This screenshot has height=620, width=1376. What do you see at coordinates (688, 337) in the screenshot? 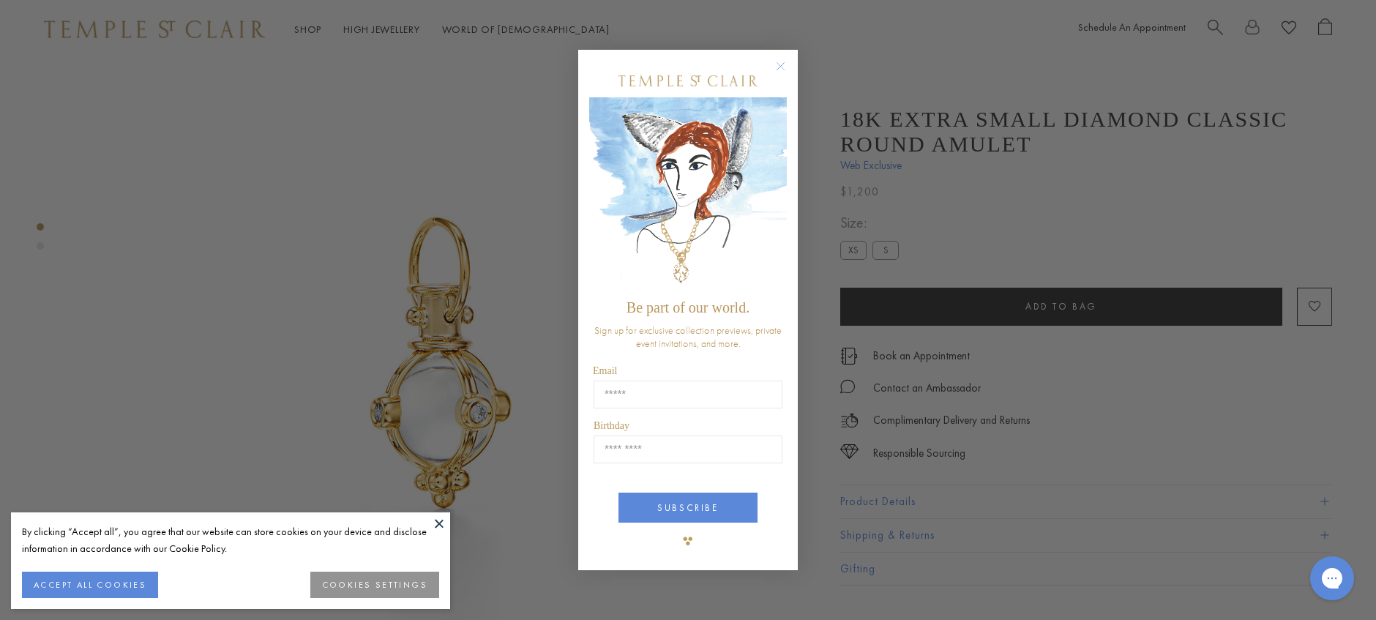
I see `span: Sign up for exclusive collection previews, private event invitations, and more.` at bounding box center [688, 337].